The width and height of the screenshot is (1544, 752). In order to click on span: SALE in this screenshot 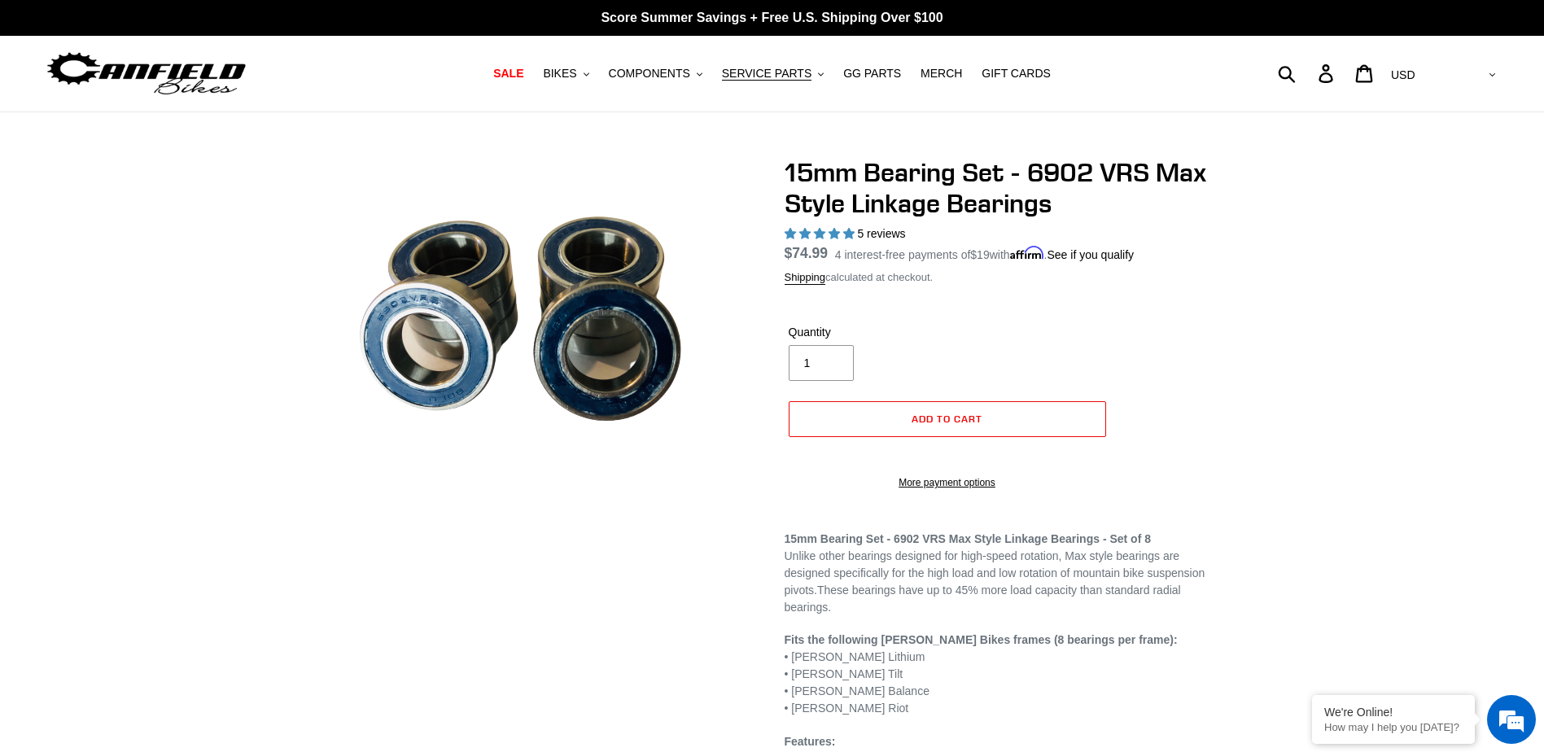, I will do `click(508, 73)`.